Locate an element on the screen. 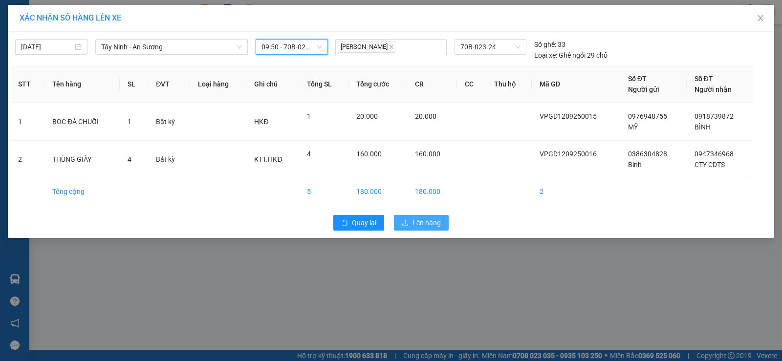 The width and height of the screenshot is (782, 361). span: 0947346968 is located at coordinates (714, 154).